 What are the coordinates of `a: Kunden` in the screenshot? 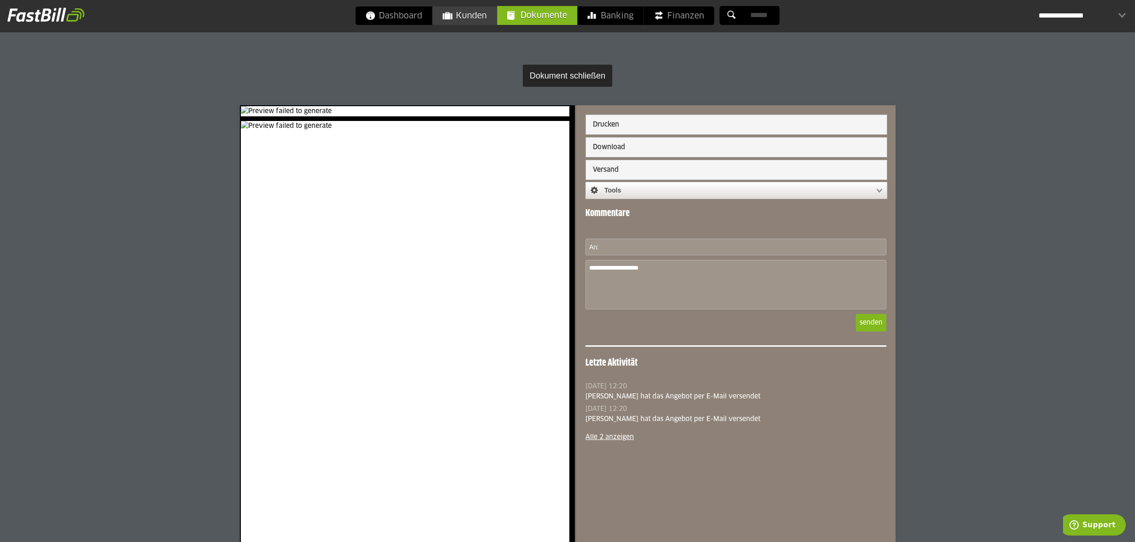 It's located at (465, 16).